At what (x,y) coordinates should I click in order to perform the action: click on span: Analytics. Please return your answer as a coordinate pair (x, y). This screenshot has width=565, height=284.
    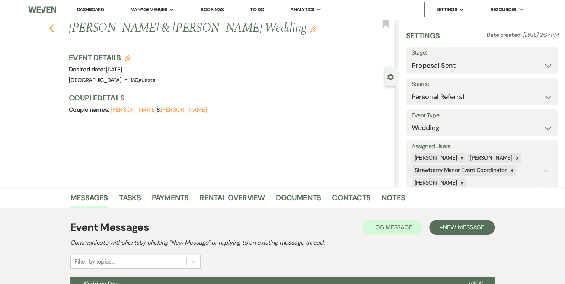
    Looking at the image, I should click on (302, 10).